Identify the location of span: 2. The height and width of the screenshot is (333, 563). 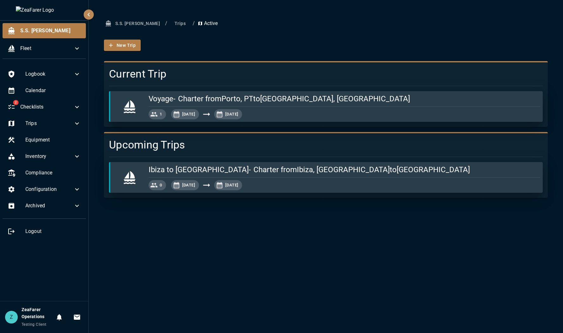
(16, 103).